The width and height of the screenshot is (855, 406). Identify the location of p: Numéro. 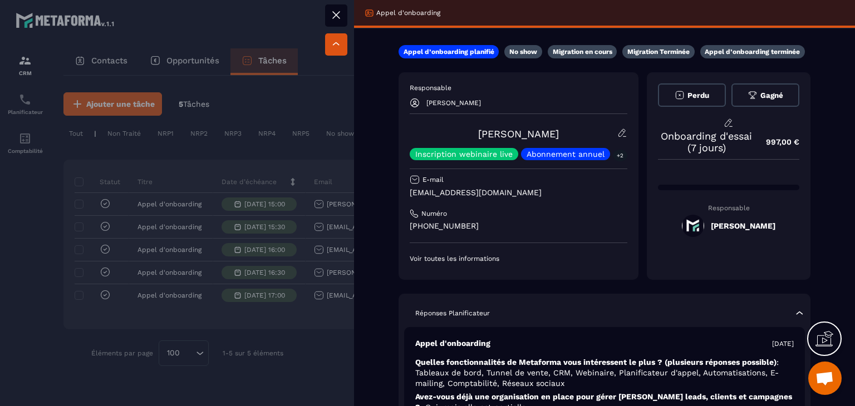
(434, 214).